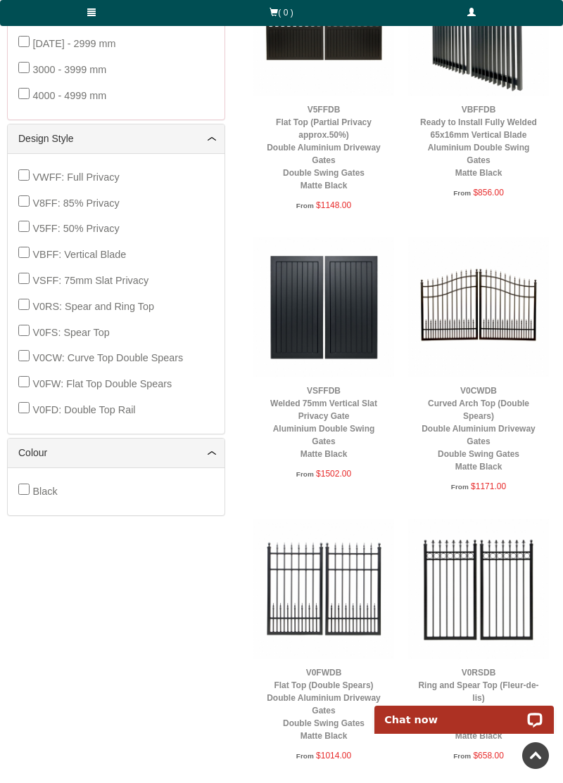 Image resolution: width=563 pixels, height=783 pixels. What do you see at coordinates (75, 229) in the screenshot?
I see `span: V5FF: 50% Privacy` at bounding box center [75, 229].